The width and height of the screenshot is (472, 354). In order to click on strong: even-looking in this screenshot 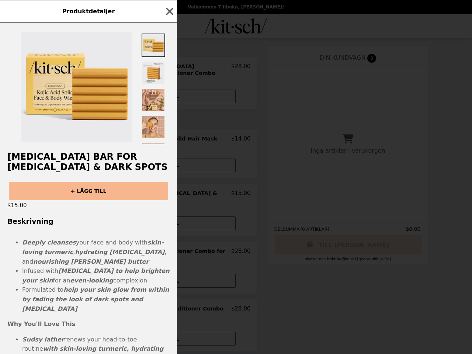, I will do `click(91, 280)`.